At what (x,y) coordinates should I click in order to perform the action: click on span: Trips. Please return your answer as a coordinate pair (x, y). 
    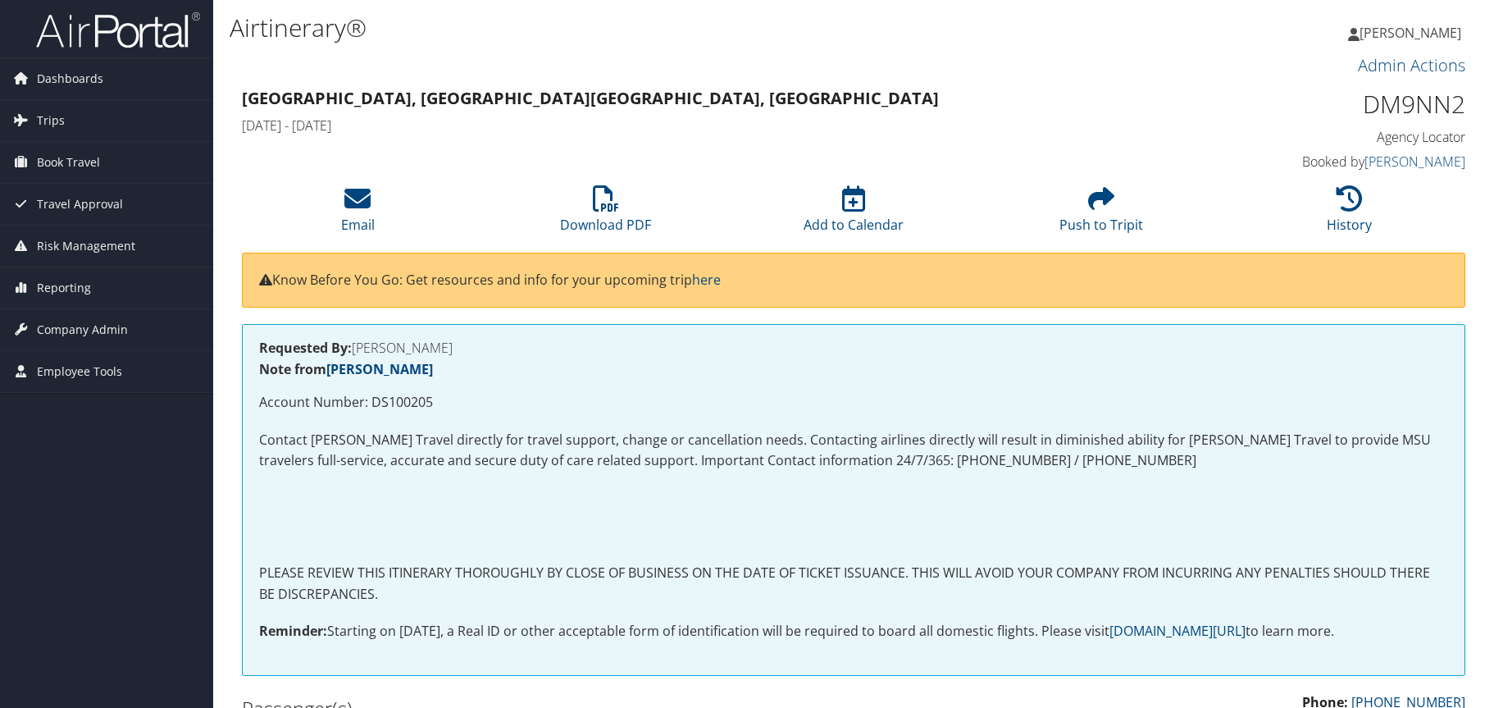
    Looking at the image, I should click on (51, 121).